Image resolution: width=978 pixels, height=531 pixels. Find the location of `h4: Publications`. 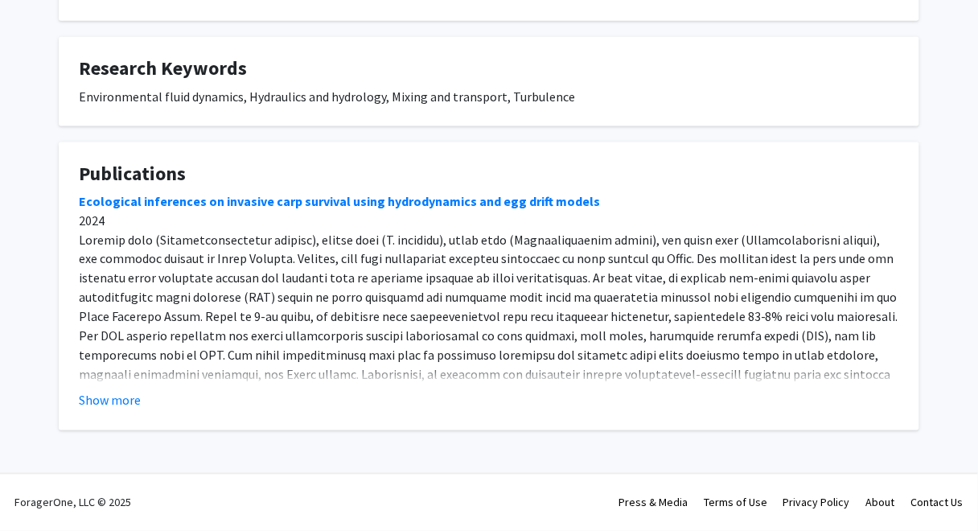

h4: Publications is located at coordinates (489, 174).